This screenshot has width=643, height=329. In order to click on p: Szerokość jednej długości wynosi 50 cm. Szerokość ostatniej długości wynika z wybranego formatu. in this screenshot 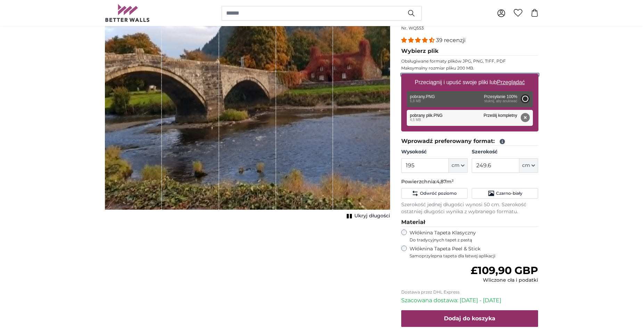, I will do `click(470, 208)`.